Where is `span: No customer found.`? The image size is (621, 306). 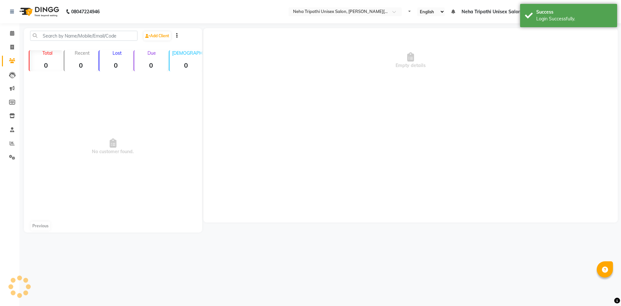 span: No customer found. is located at coordinates (113, 147).